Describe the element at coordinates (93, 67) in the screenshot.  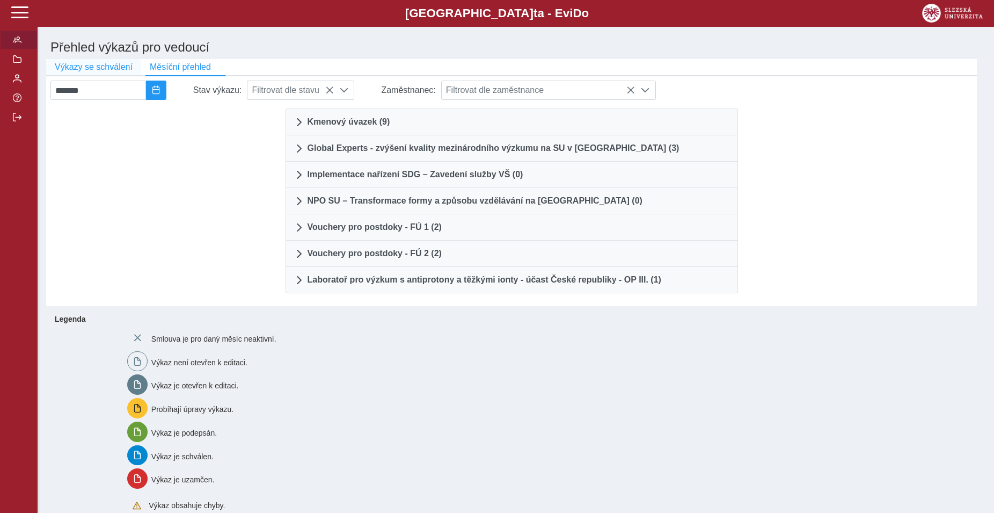
I see `span: Výkazy se schválení` at that location.